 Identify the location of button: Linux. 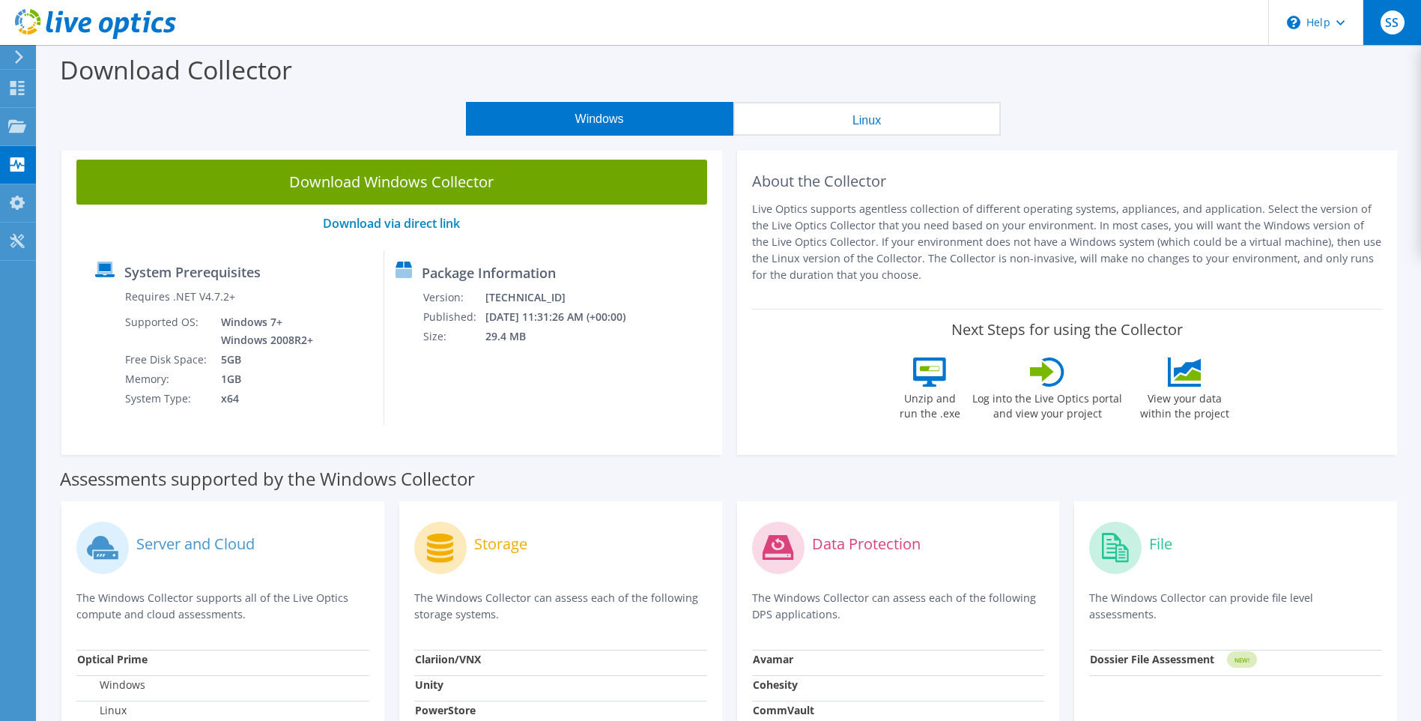
(867, 118).